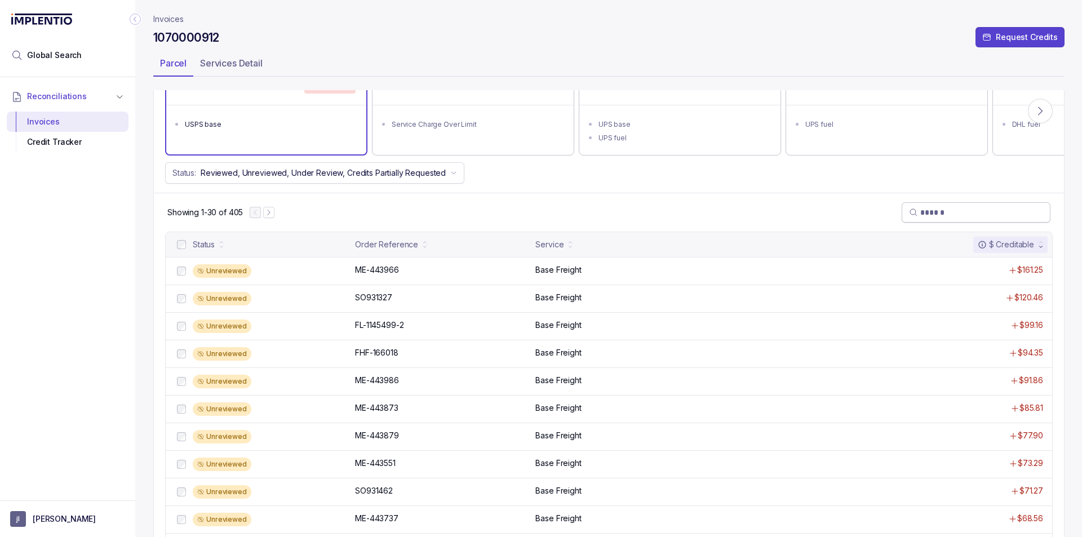 The width and height of the screenshot is (1082, 537). I want to click on p: $99.16, so click(1032, 325).